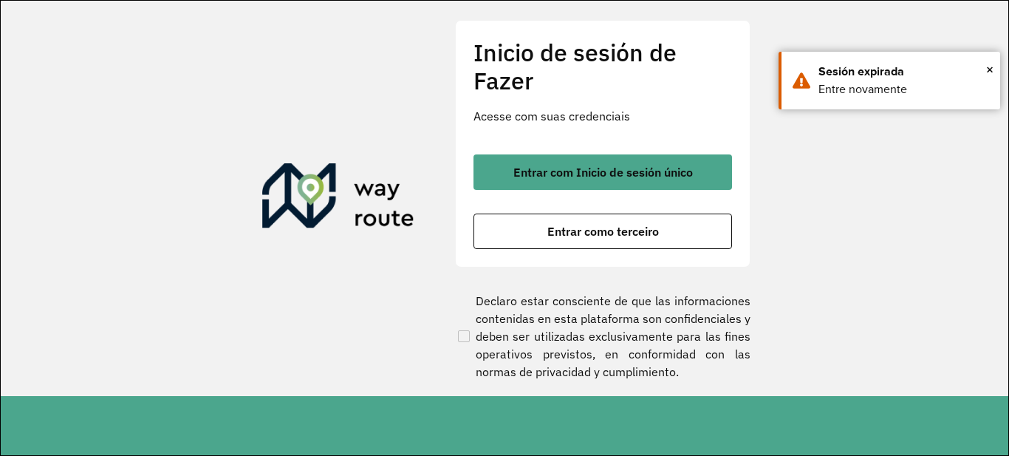  I want to click on font: Sesión expirada, so click(861, 71).